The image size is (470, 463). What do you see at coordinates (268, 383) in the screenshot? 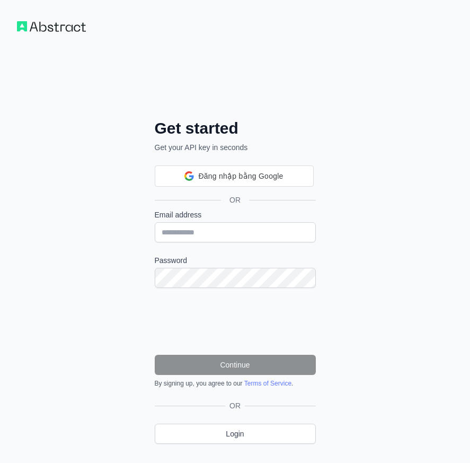
I see `a: Terms of Service` at bounding box center [268, 383].